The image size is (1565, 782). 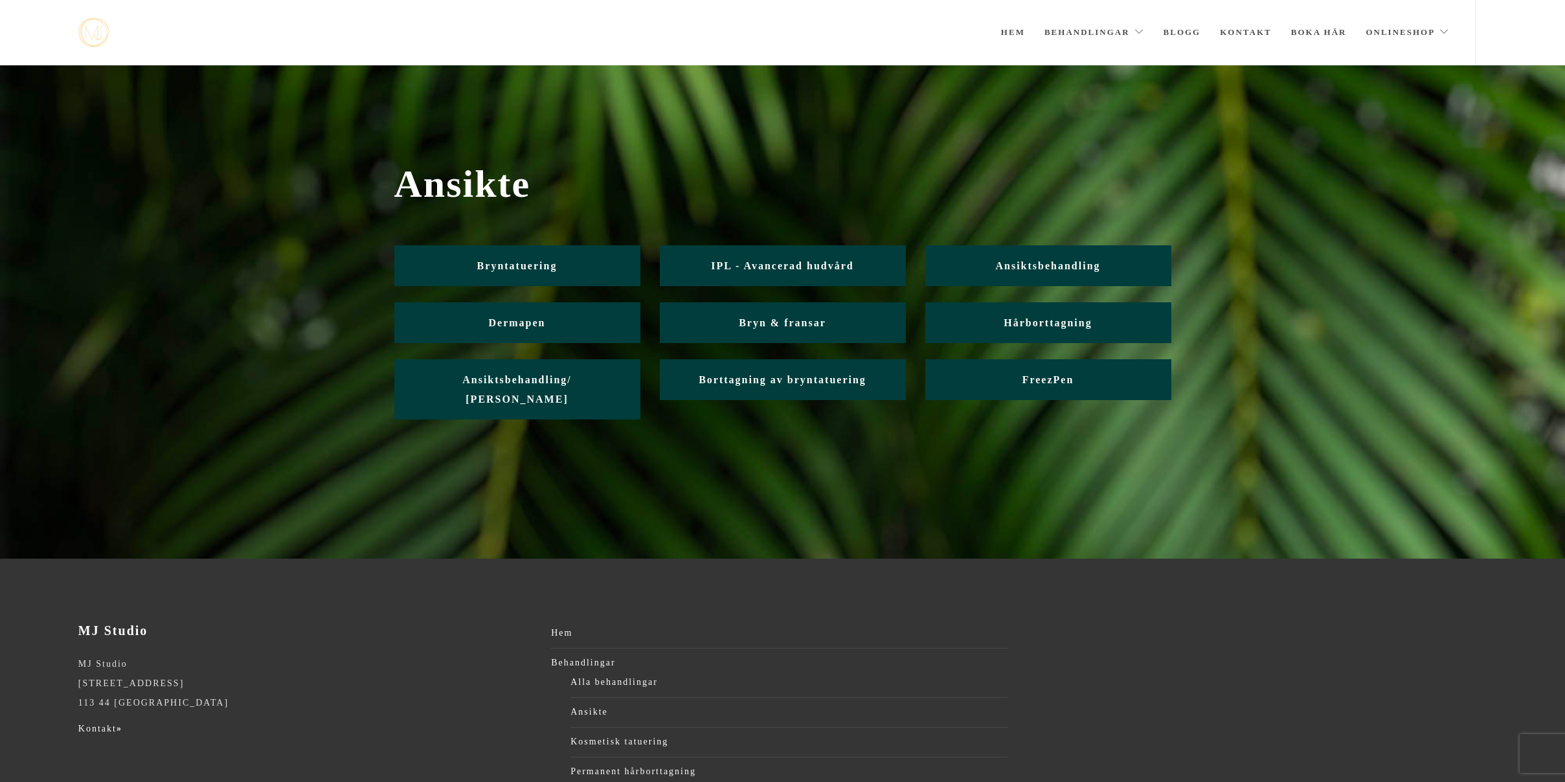 What do you see at coordinates (1048, 322) in the screenshot?
I see `span: Hårborttagning` at bounding box center [1048, 322].